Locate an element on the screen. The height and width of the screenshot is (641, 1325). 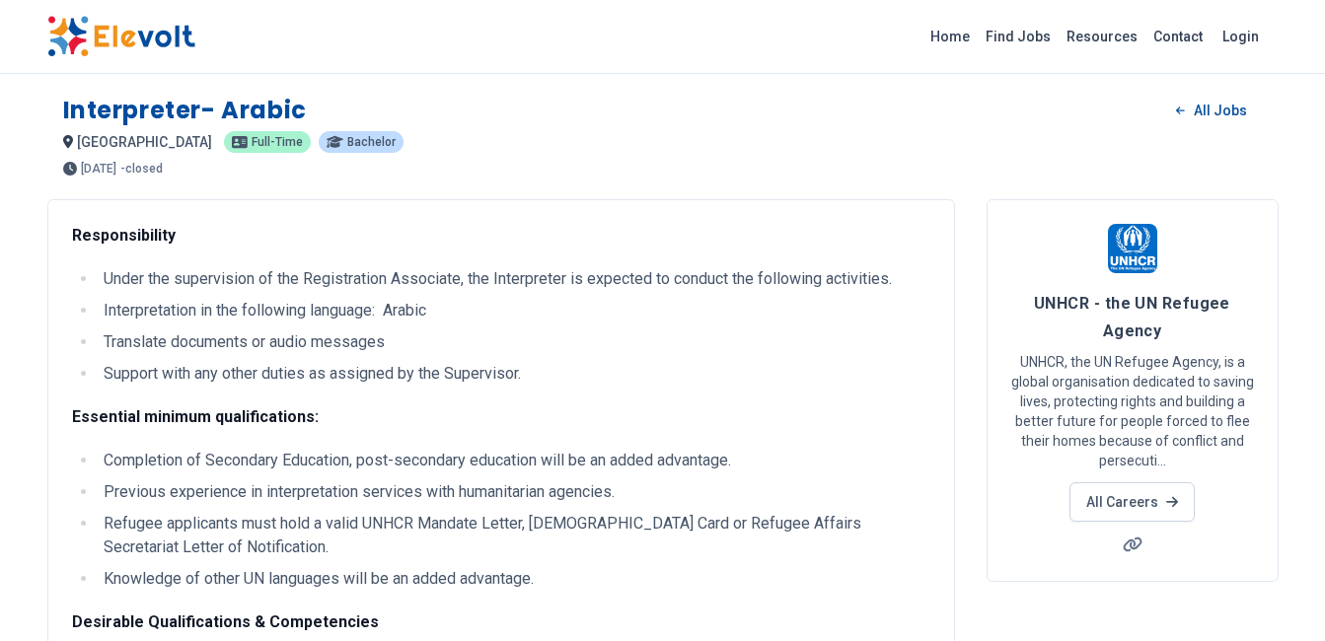
span: Full-time is located at coordinates (277, 142).